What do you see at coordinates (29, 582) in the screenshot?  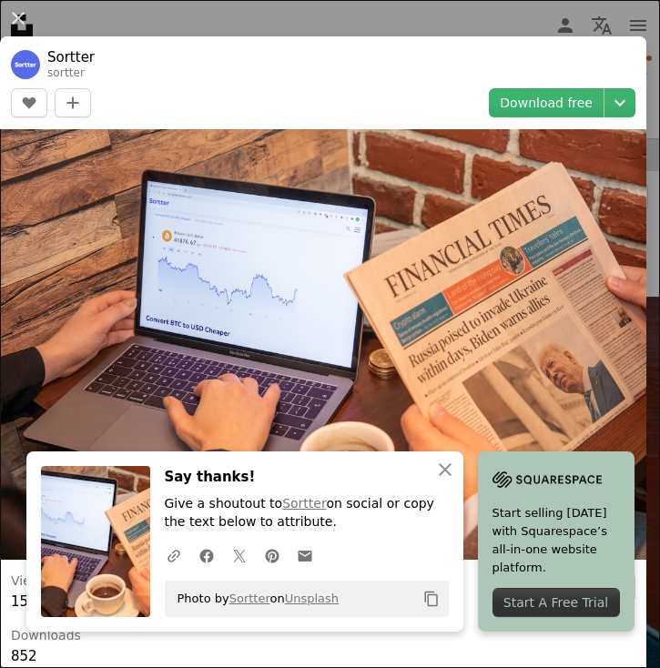 I see `h3: Views` at bounding box center [29, 582].